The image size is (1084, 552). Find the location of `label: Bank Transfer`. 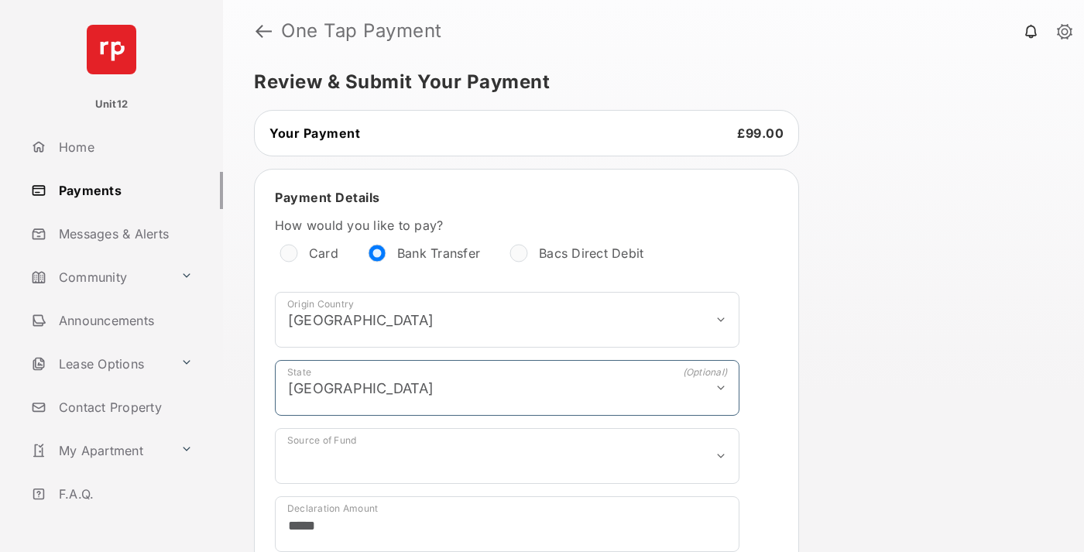

label: Bank Transfer is located at coordinates (438, 253).